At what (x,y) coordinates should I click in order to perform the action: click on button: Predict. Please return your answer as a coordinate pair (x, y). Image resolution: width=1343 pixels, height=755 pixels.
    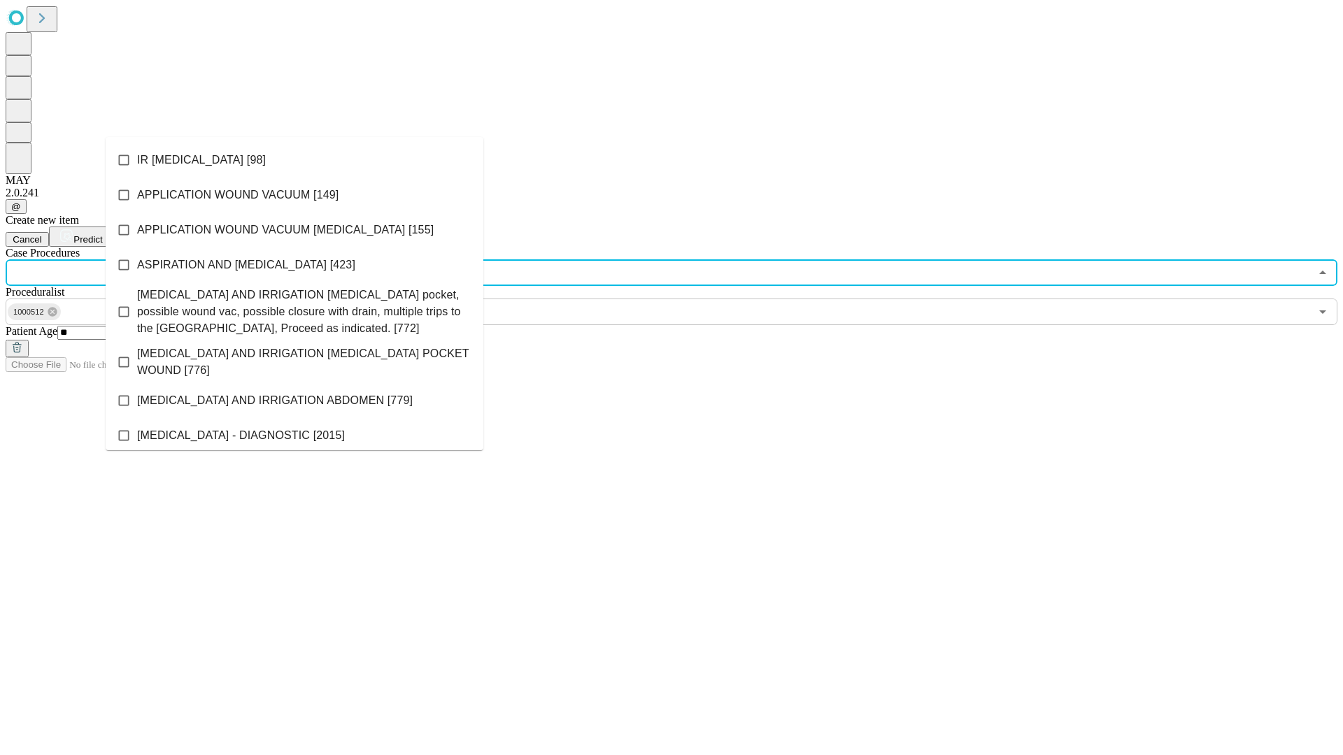
    Looking at the image, I should click on (81, 236).